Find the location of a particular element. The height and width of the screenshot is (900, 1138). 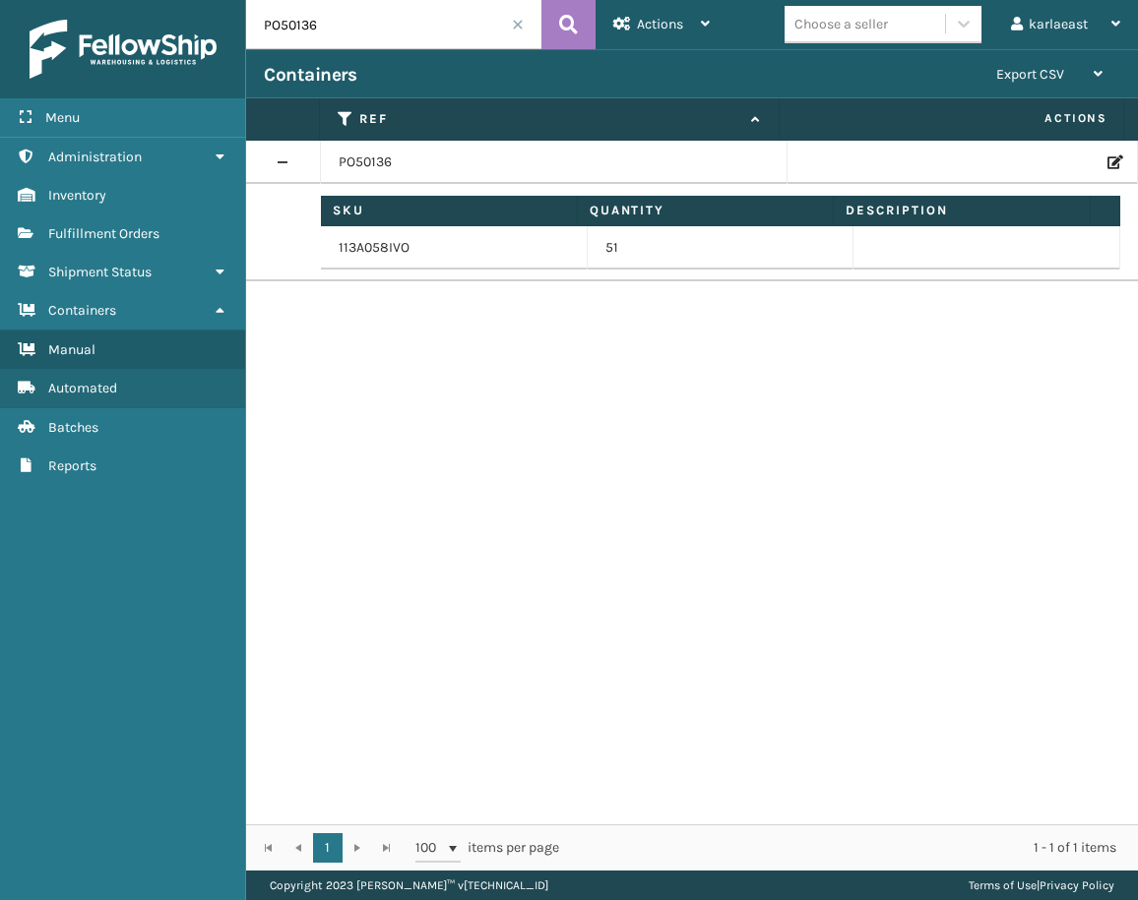

a: 1 is located at coordinates (328, 848).